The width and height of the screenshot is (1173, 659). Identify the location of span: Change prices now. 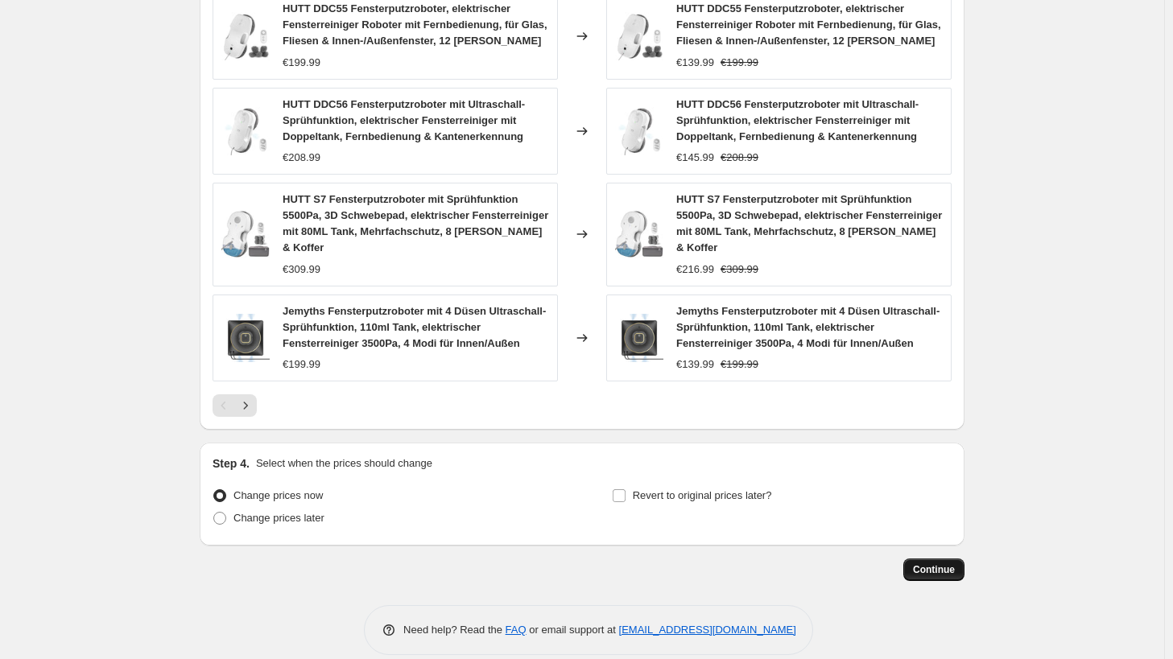
(278, 495).